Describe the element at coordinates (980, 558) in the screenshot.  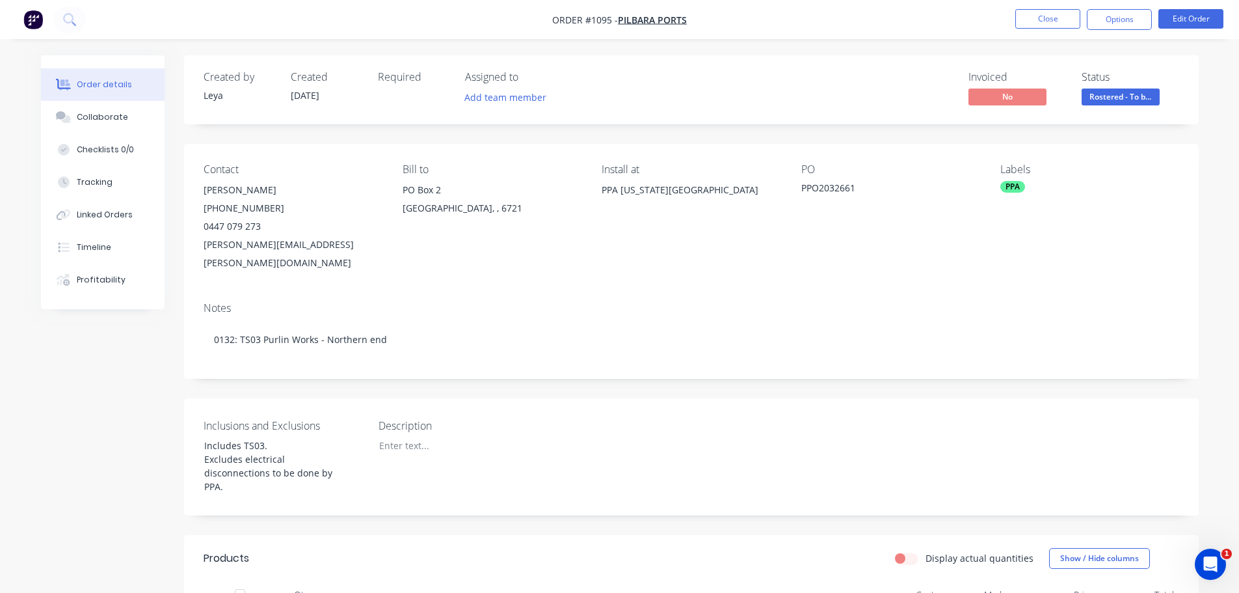
I see `label: Display actual quantities` at that location.